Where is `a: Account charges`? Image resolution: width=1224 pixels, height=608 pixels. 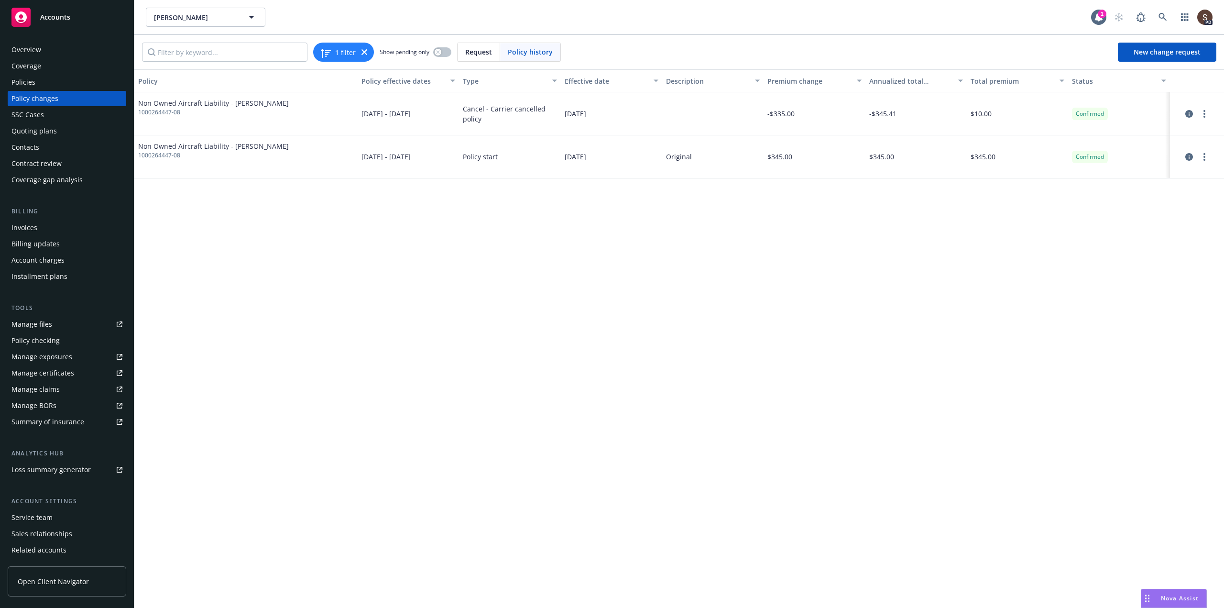
a: Account charges is located at coordinates (67, 260).